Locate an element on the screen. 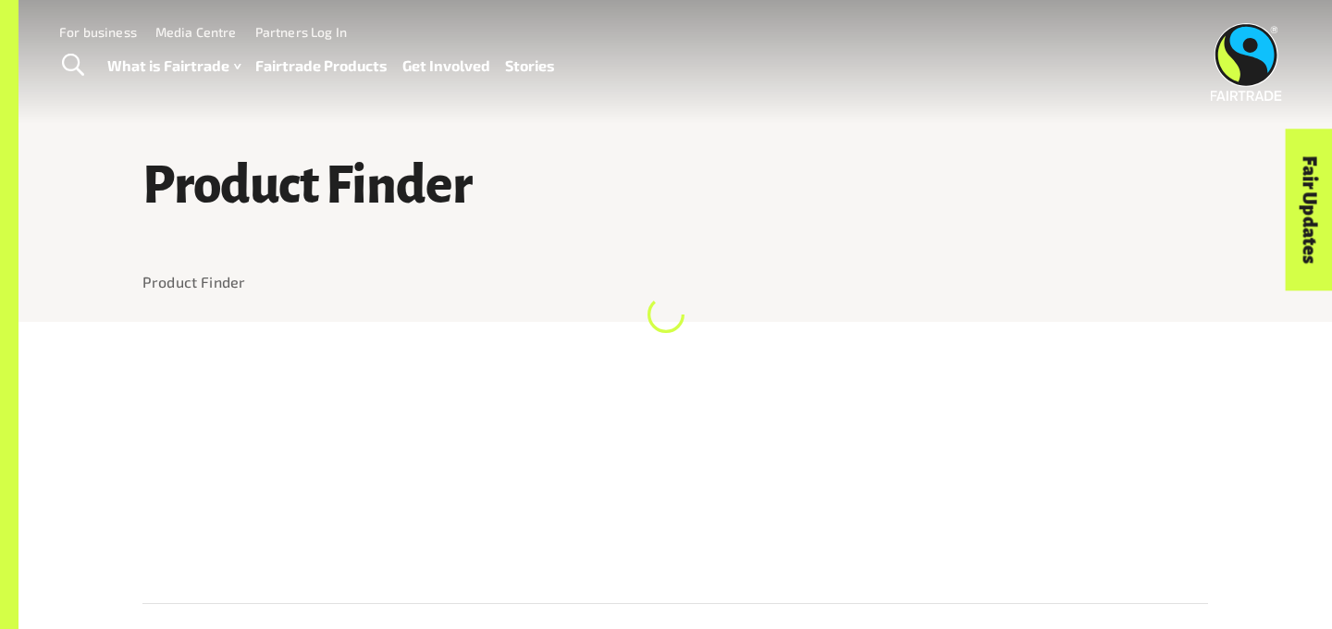 The image size is (1332, 629). a: Get Involved is located at coordinates (446, 66).